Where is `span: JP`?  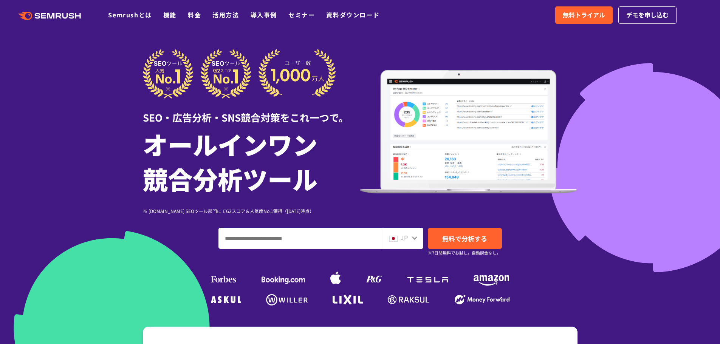 span: JP is located at coordinates (404, 238).